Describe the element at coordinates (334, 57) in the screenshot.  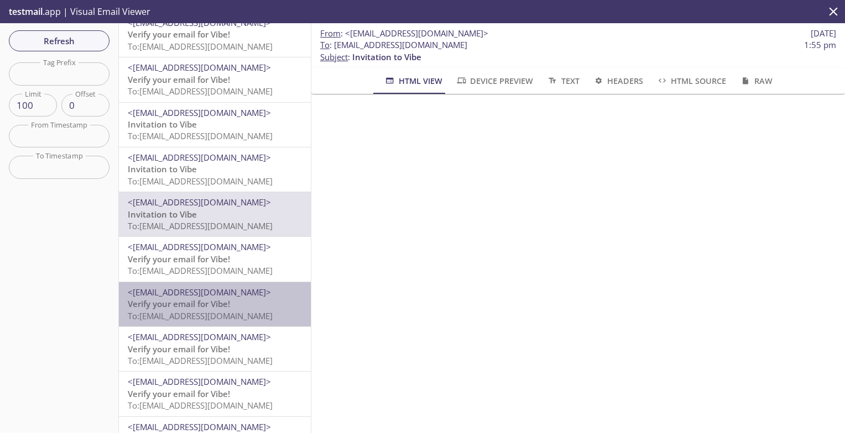
I see `span: Subject` at that location.